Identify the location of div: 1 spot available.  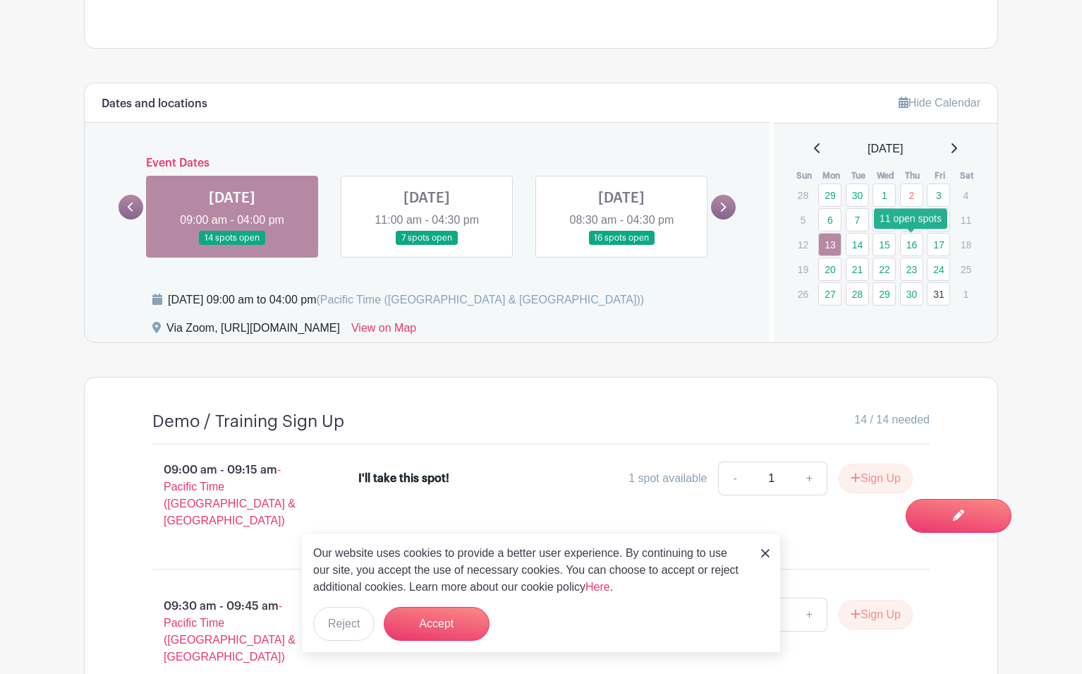
(667, 478).